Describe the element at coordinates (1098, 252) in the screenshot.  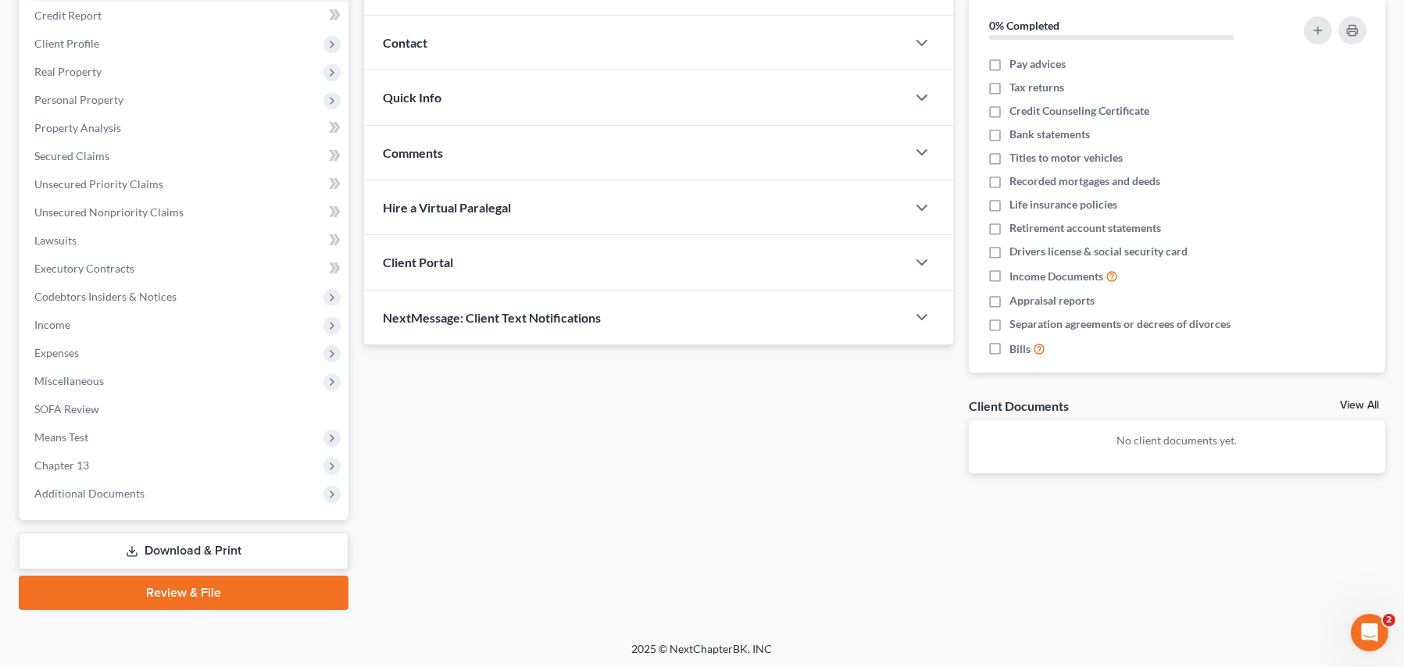
I see `span: Drivers license & social security card` at that location.